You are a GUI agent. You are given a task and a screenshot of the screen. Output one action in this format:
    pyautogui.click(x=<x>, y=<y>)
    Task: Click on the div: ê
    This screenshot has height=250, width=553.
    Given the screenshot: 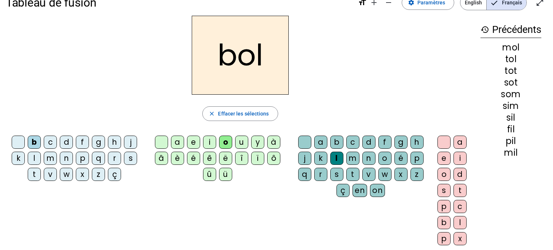 What is the action you would take?
    pyautogui.click(x=210, y=158)
    